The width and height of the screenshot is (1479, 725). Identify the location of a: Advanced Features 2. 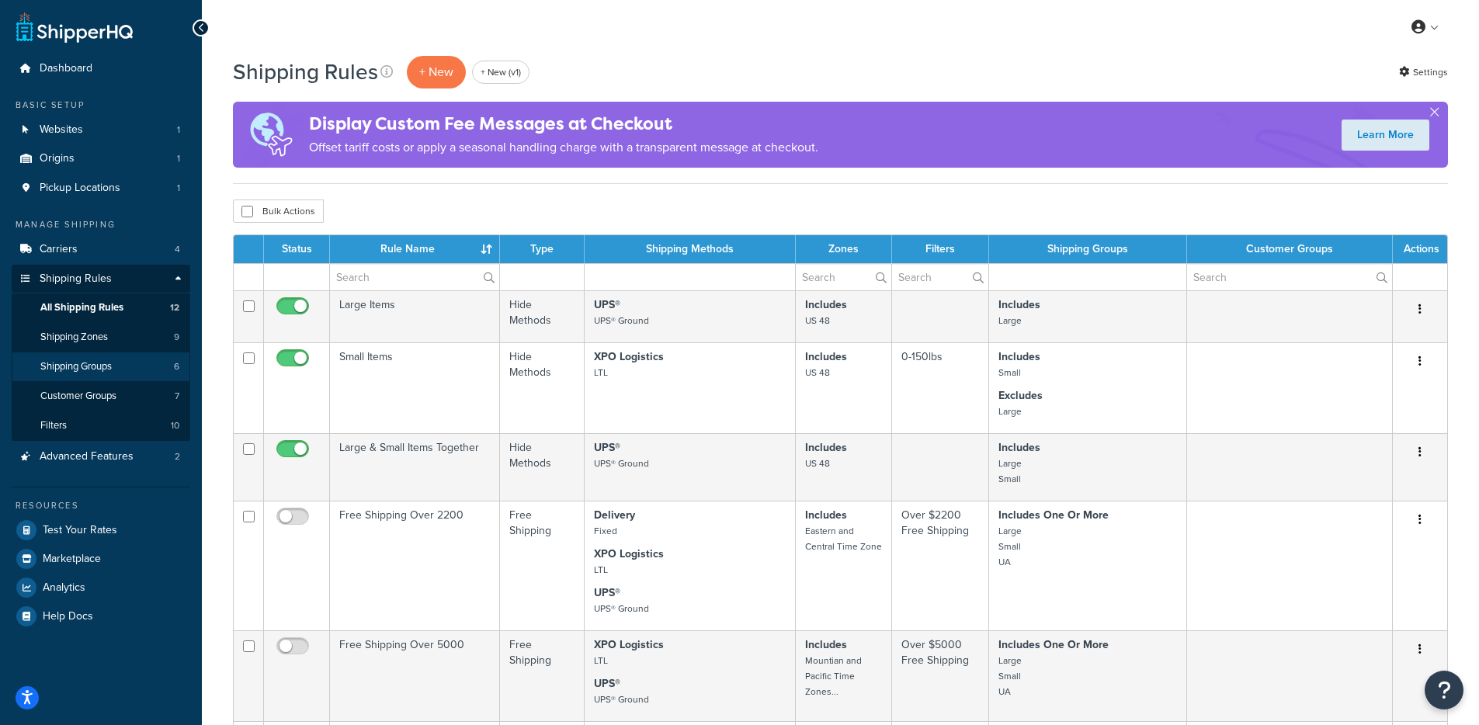
(101, 456).